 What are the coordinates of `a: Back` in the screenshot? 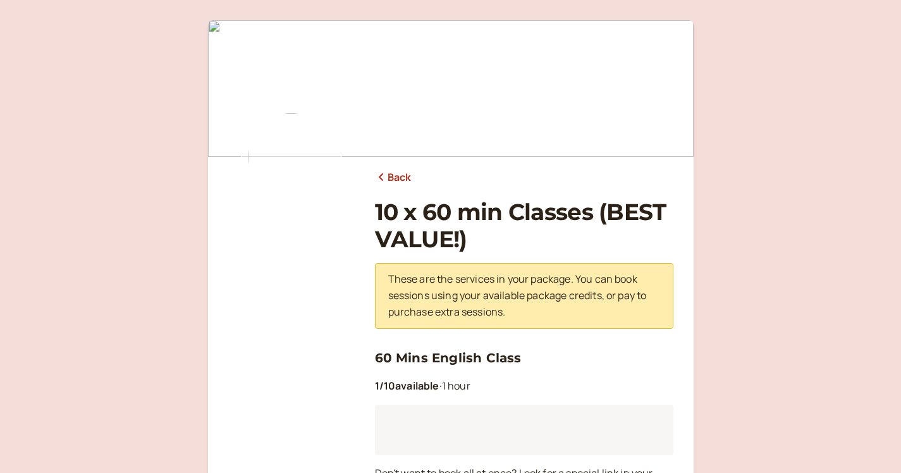 It's located at (393, 178).